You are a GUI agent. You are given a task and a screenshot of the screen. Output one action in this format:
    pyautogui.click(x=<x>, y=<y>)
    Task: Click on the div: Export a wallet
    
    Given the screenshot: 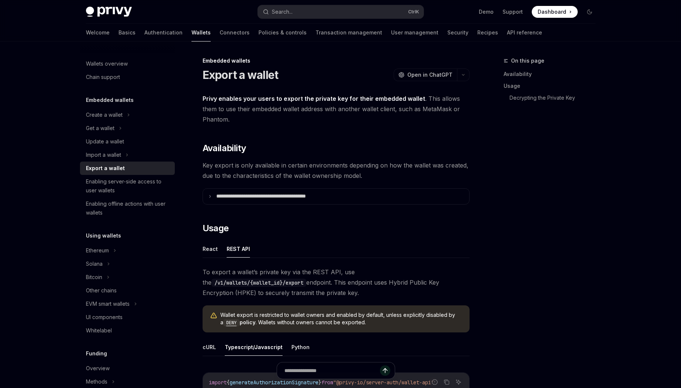 What is the action you would take?
    pyautogui.click(x=105, y=168)
    